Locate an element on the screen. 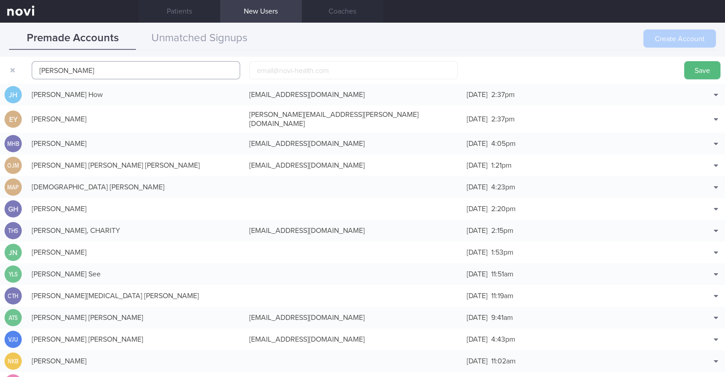  div: MAP is located at coordinates (13, 187).